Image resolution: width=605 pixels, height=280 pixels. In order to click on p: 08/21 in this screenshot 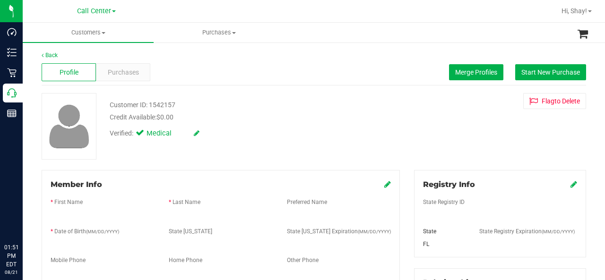, I will do `click(11, 272)`.